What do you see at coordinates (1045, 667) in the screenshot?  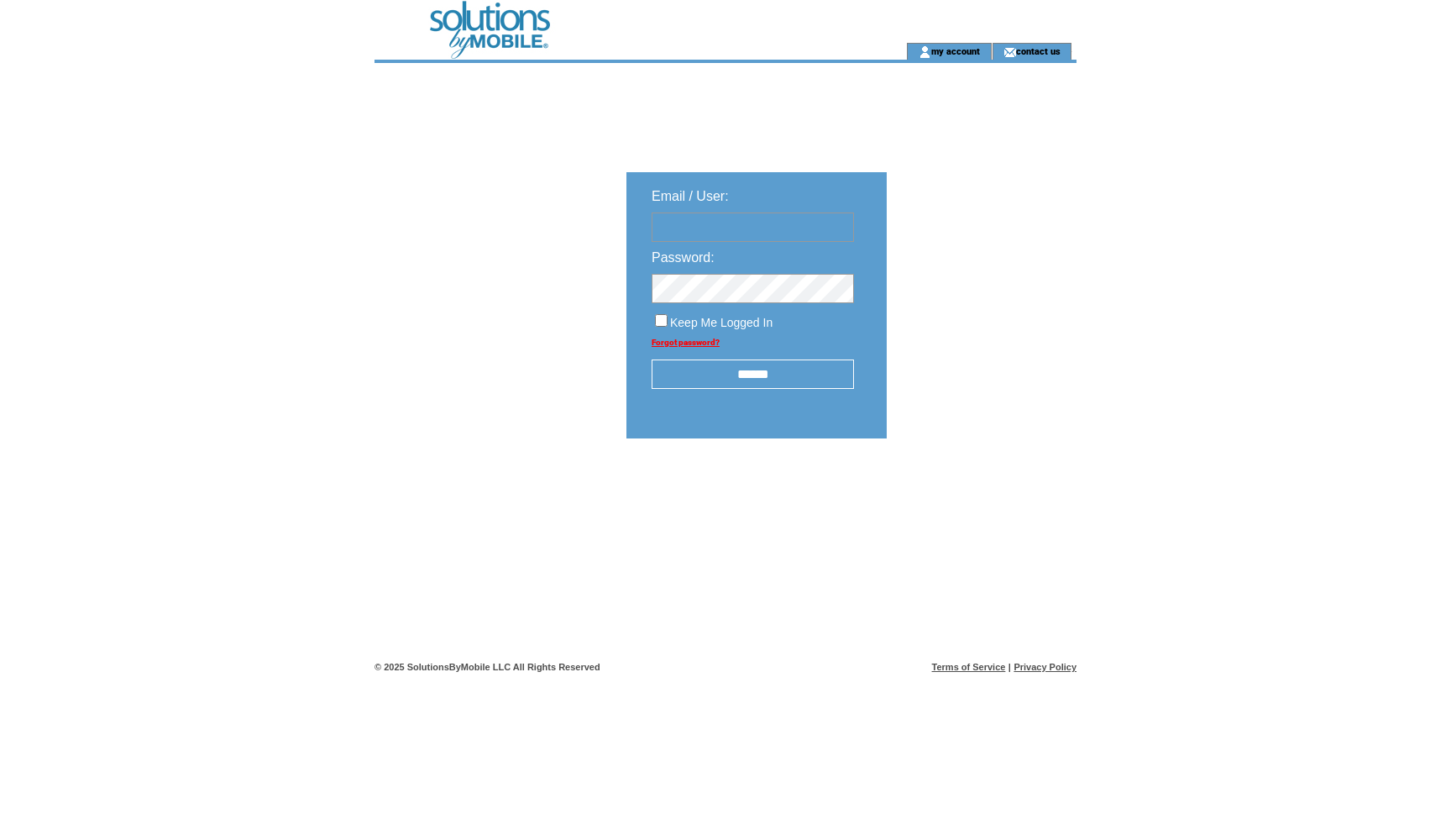 I see `a: Privacy Policy` at bounding box center [1045, 667].